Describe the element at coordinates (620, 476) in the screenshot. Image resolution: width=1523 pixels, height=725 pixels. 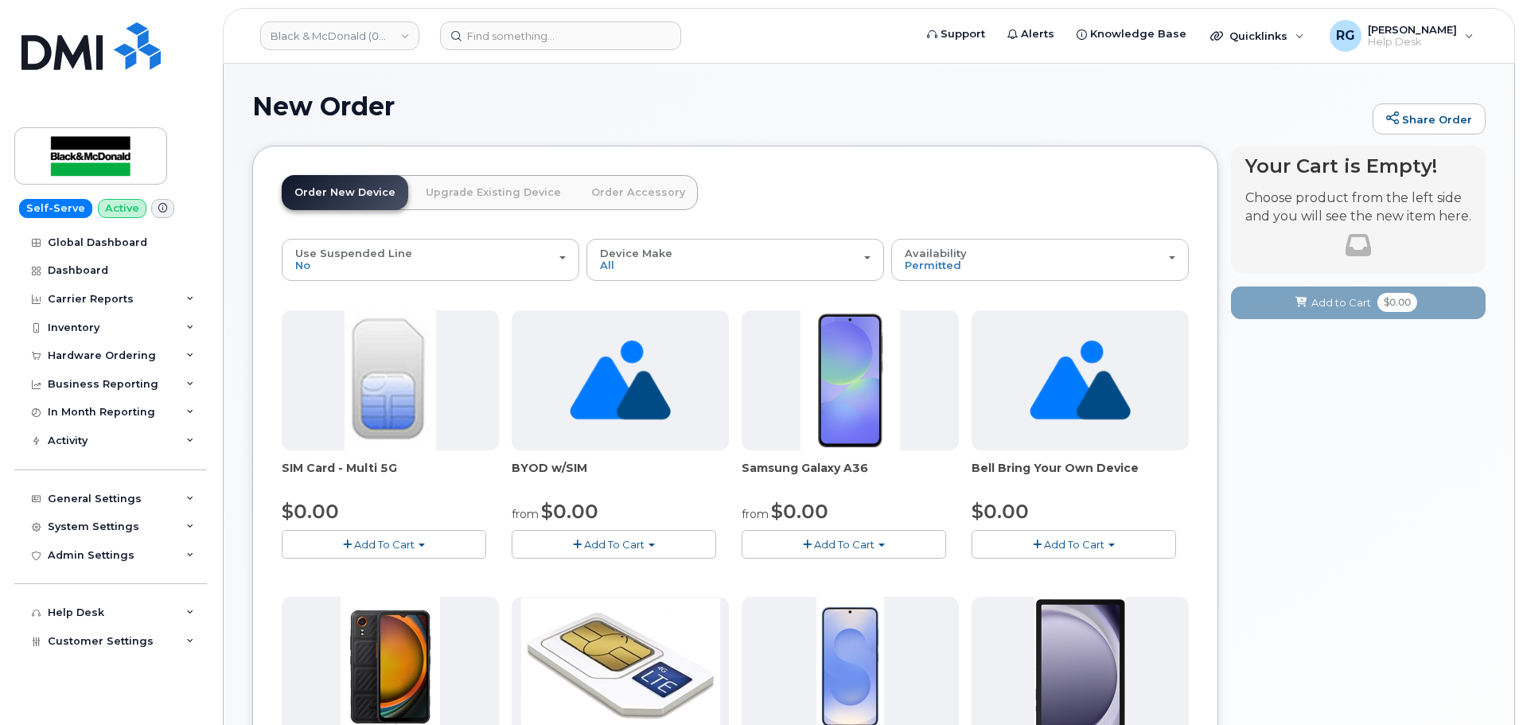
I see `div: BYOD w/SIM` at that location.